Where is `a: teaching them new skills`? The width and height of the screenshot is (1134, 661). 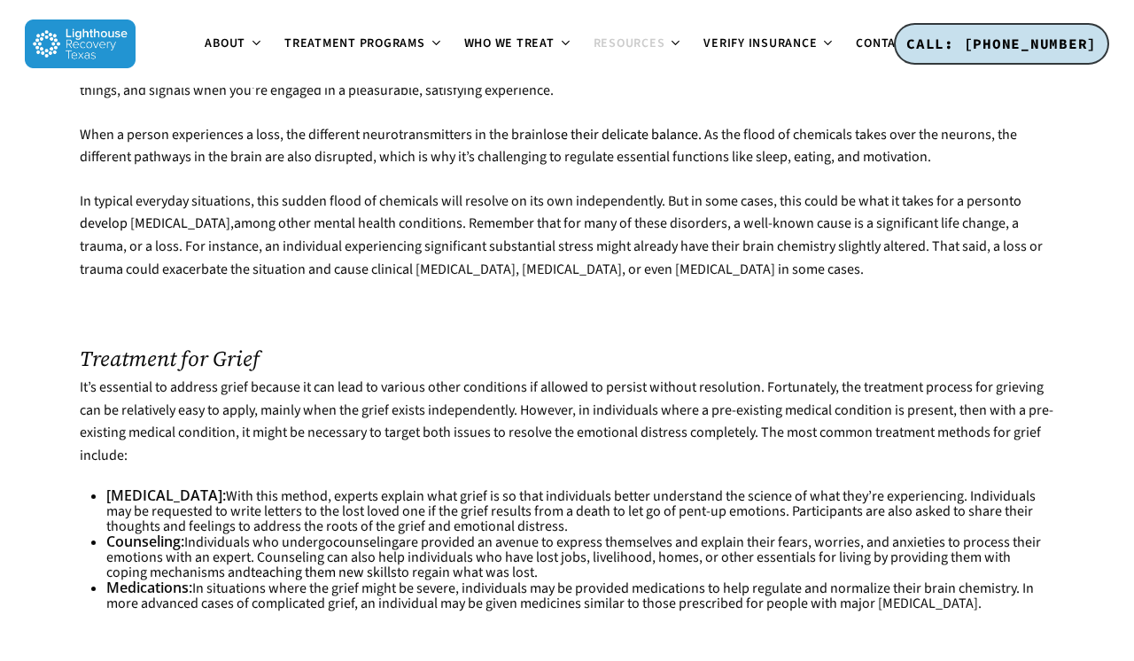
a: teaching them new skills is located at coordinates (323, 572).